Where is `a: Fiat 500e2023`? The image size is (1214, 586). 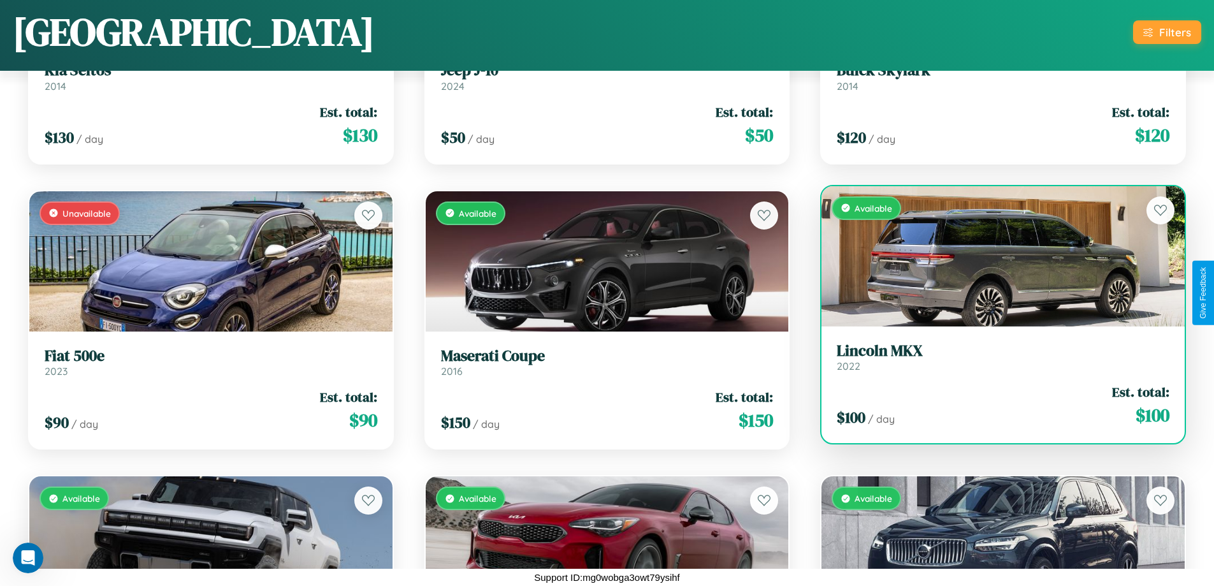 a: Fiat 500e2023 is located at coordinates (211, 362).